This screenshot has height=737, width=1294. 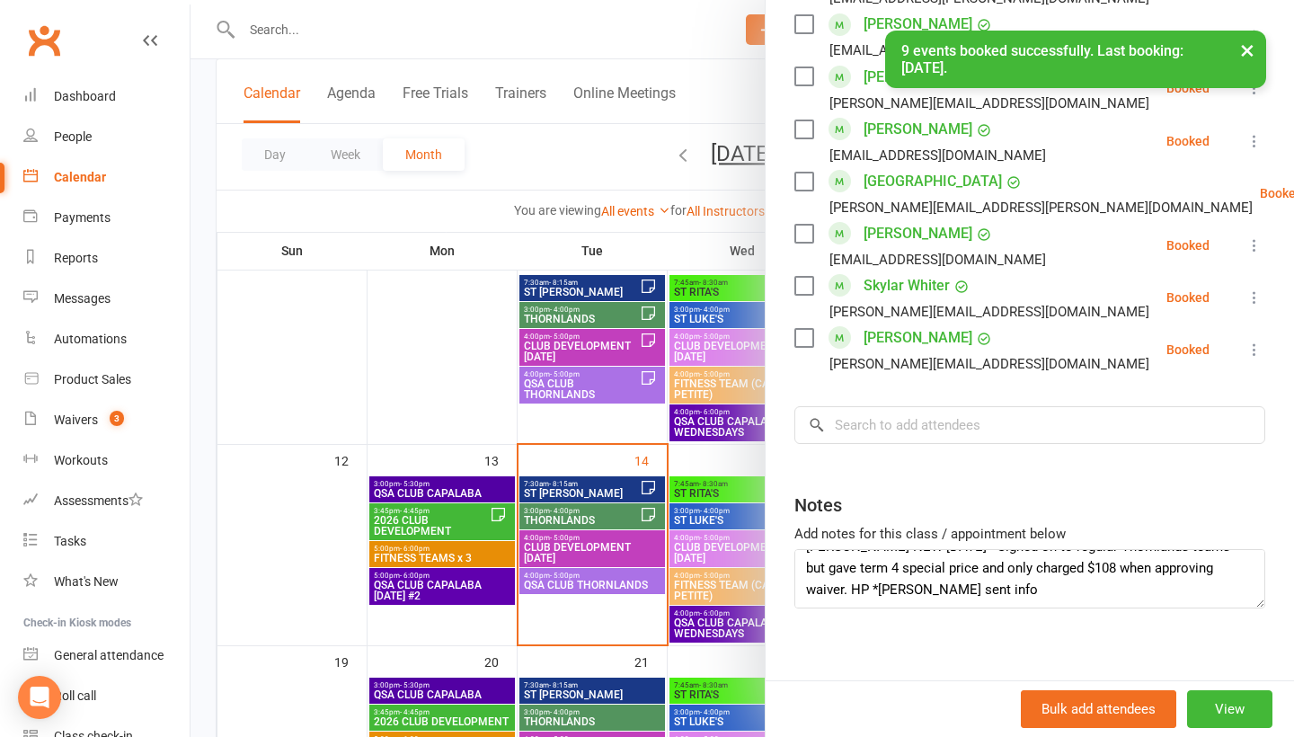 What do you see at coordinates (84, 96) in the screenshot?
I see `div: Dashboard` at bounding box center [84, 96].